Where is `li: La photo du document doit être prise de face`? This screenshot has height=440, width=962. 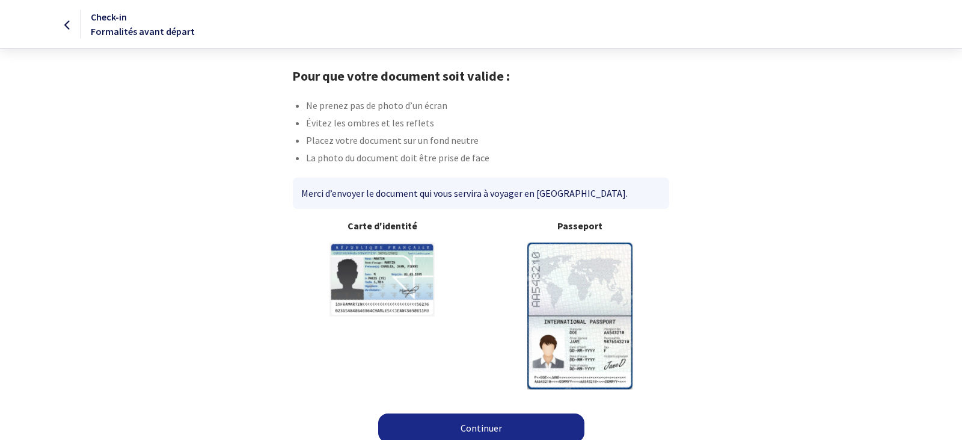
li: La photo du document doit être prise de face is located at coordinates (488, 159).